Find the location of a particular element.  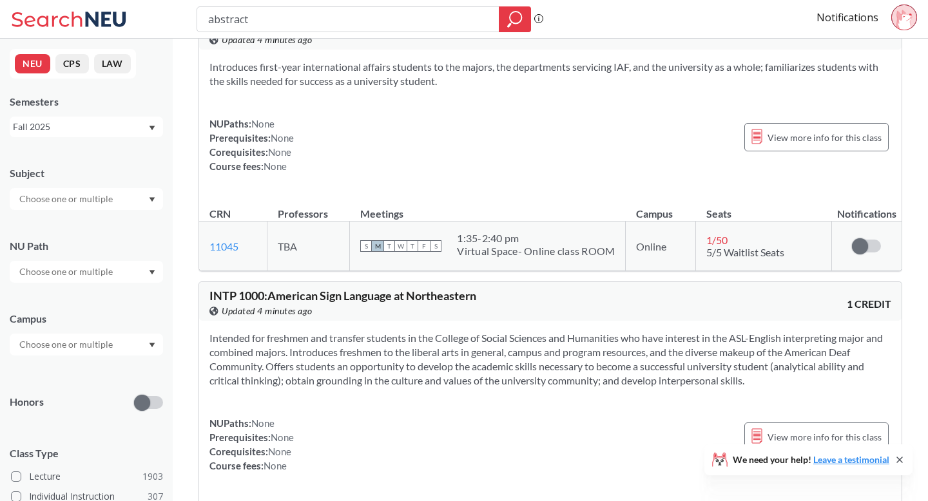

th: Campus is located at coordinates (660, 207).